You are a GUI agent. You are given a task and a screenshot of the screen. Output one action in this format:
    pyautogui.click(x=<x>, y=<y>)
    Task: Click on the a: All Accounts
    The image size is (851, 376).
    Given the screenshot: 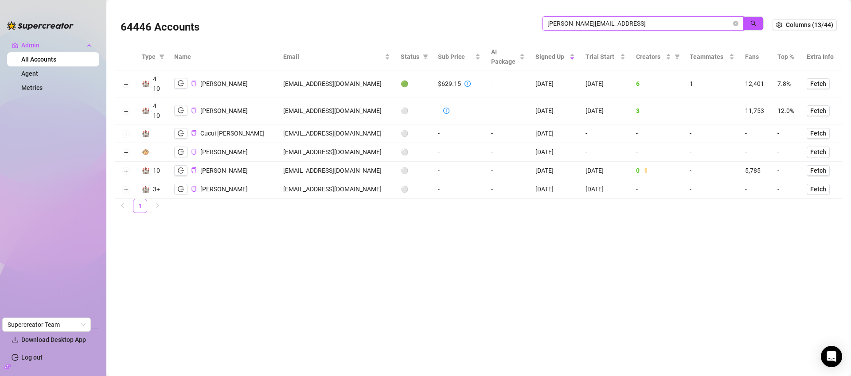 What is the action you would take?
    pyautogui.click(x=39, y=59)
    